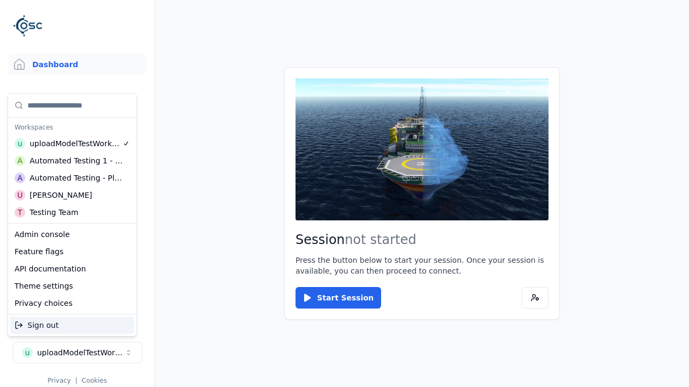 This screenshot has width=689, height=387. I want to click on div: Privacy choices, so click(72, 304).